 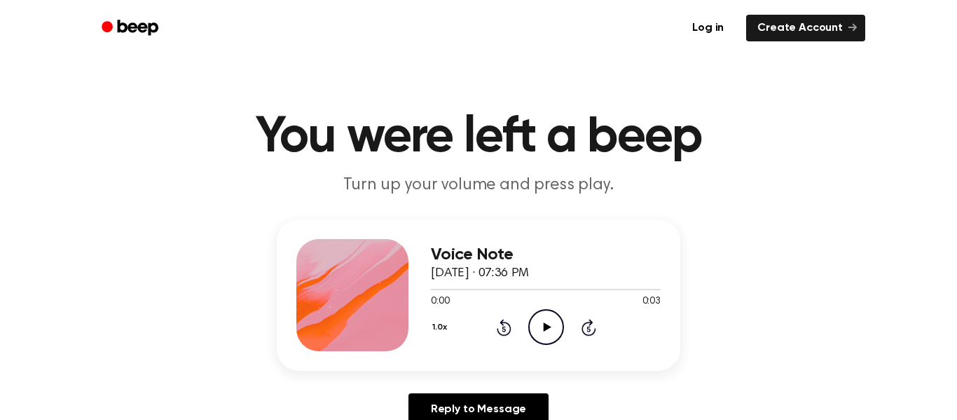 I want to click on p: Turn up your volume and press play., so click(x=478, y=185).